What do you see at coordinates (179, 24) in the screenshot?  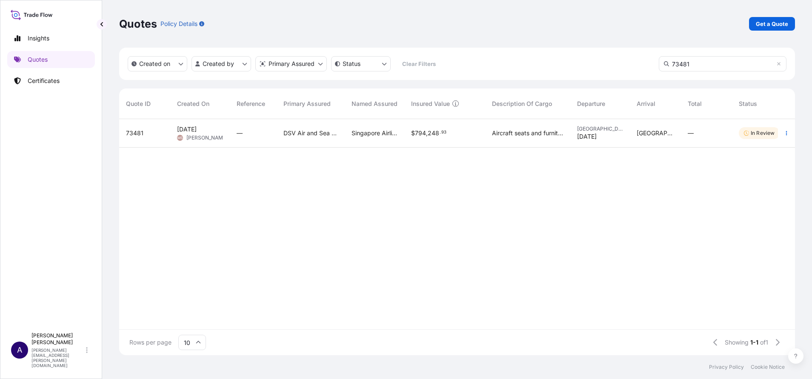 I see `p: Policy Details` at bounding box center [179, 24].